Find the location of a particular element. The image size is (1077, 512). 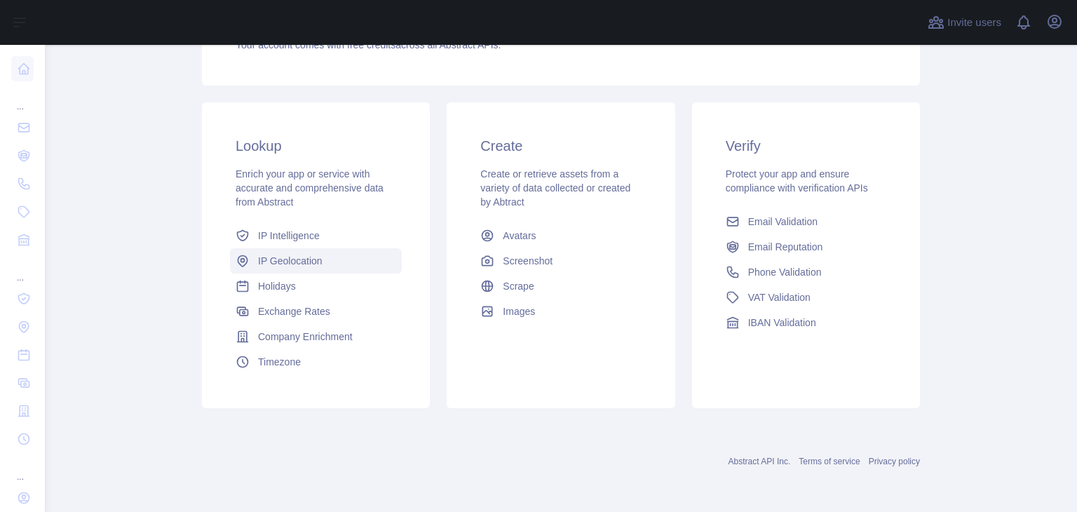

span: IBAN Validation is located at coordinates (782, 322).